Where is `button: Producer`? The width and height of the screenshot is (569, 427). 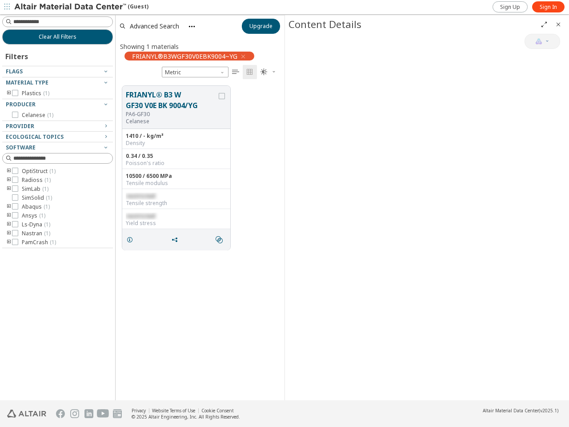 button: Producer is located at coordinates (57, 105).